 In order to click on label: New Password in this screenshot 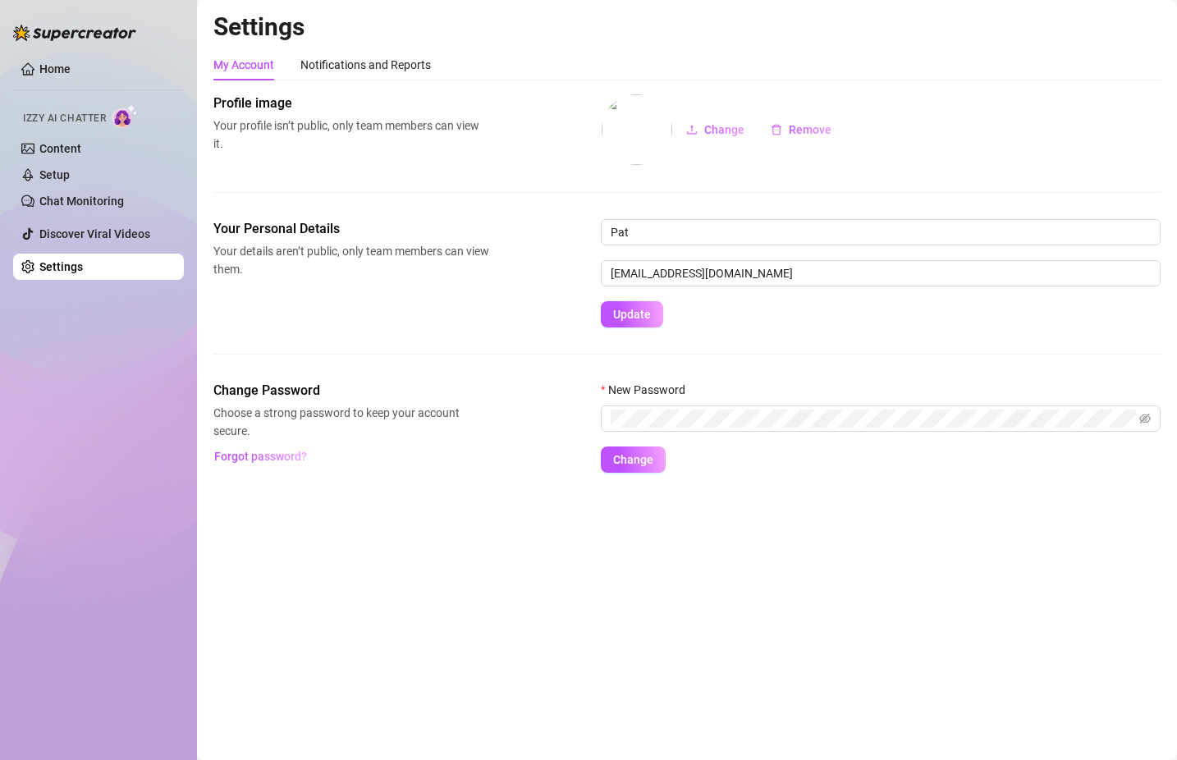, I will do `click(649, 390)`.